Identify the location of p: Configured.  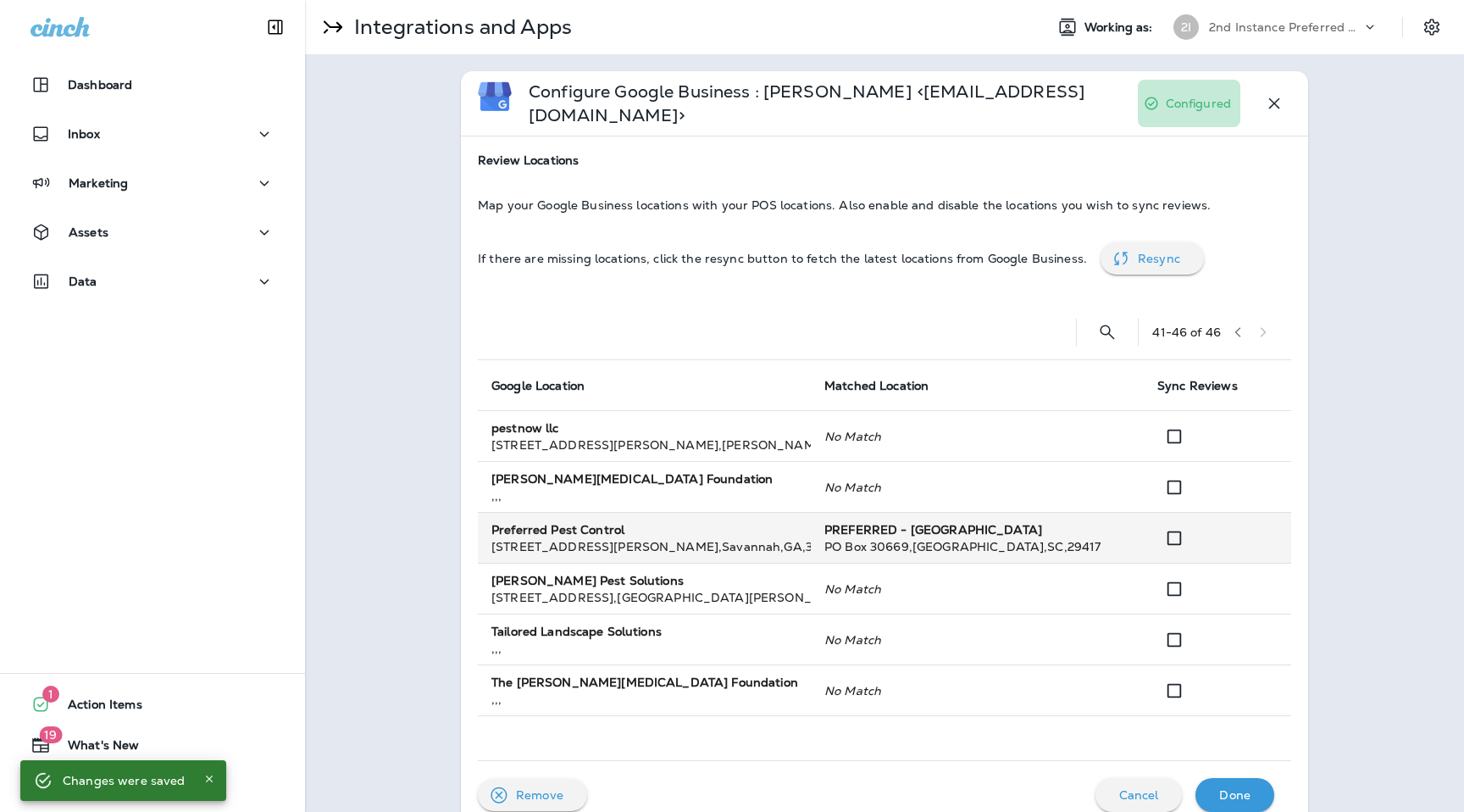
(1198, 103).